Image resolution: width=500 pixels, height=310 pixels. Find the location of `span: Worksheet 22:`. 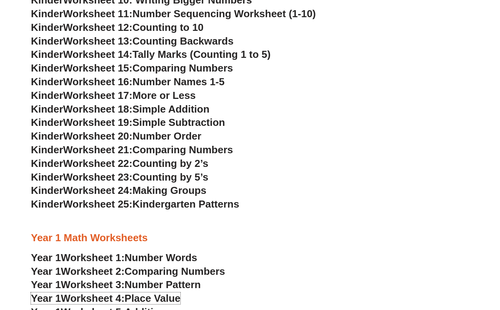

span: Worksheet 22: is located at coordinates (97, 164).